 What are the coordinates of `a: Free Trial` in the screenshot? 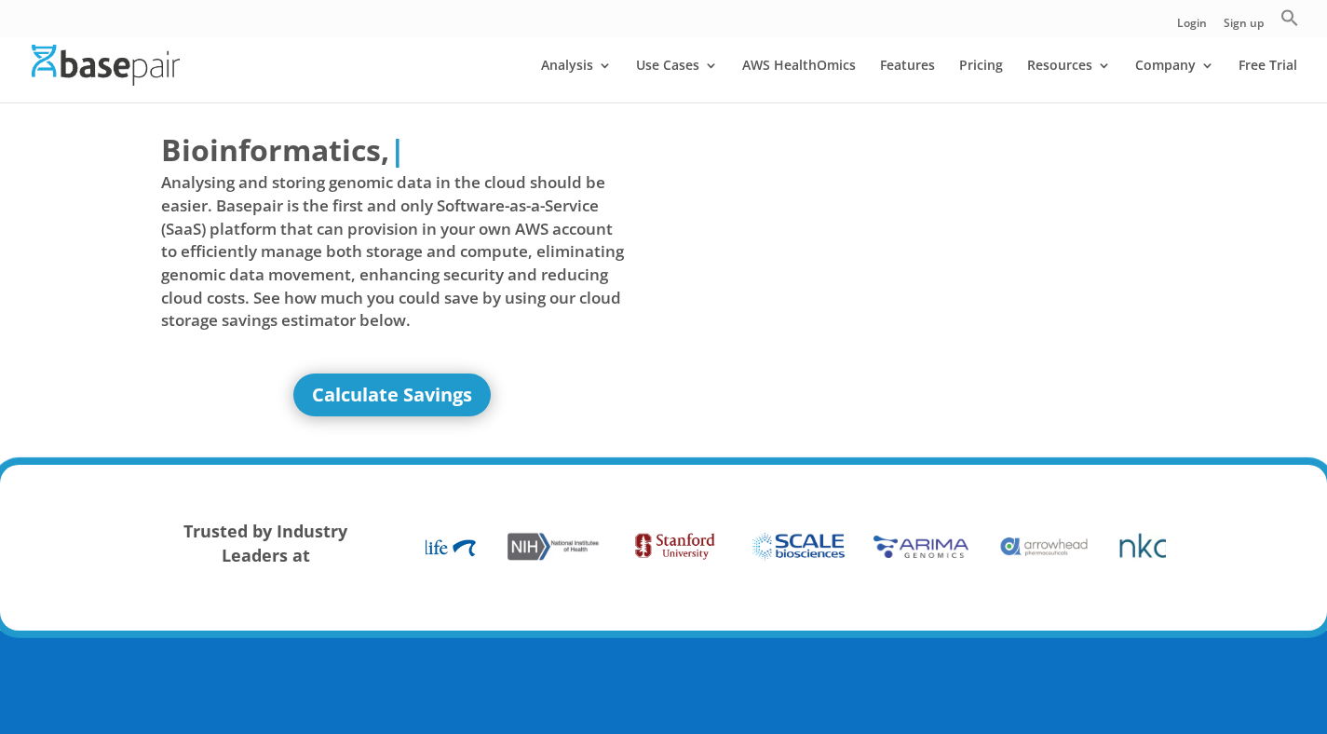 It's located at (1267, 80).